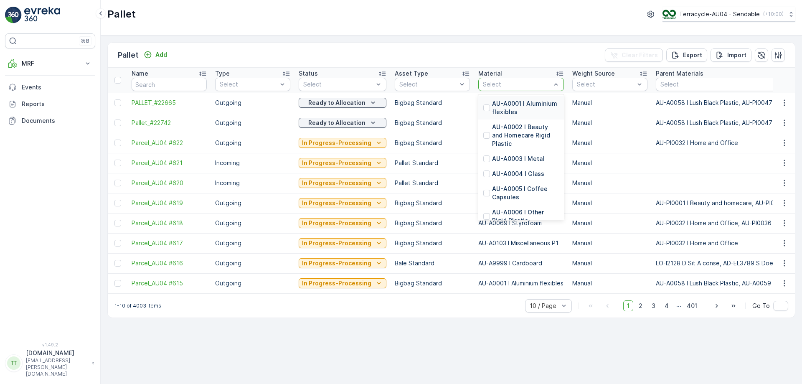  I want to click on span: 1, so click(628, 306).